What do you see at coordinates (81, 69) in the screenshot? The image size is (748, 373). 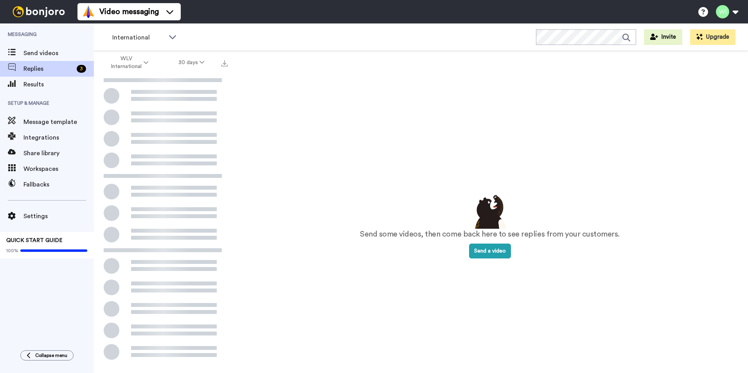 I see `div: 3` at bounding box center [81, 69].